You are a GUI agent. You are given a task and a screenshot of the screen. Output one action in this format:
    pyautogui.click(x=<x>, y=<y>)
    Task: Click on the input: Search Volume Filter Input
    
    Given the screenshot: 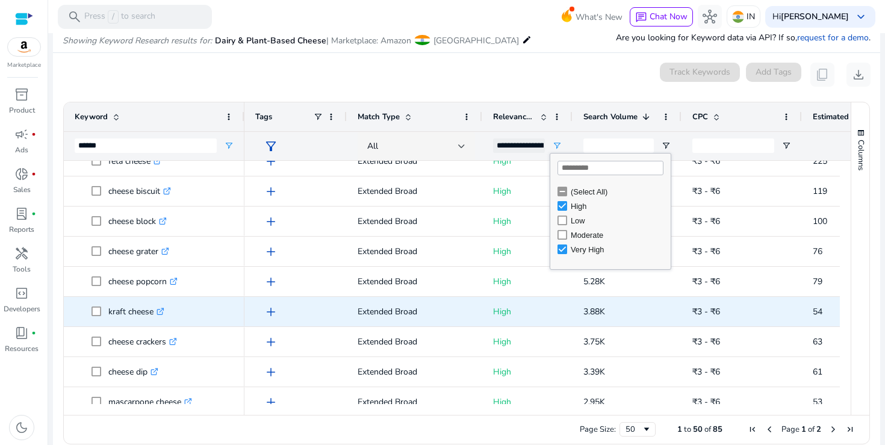 What is the action you would take?
    pyautogui.click(x=618, y=146)
    